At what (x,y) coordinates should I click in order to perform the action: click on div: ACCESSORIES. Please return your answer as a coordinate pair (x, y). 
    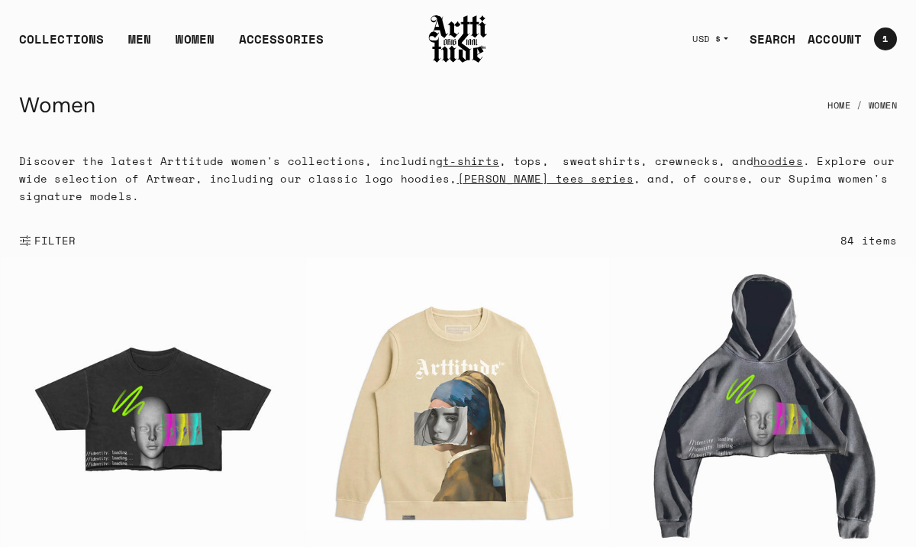
    Looking at the image, I should click on (281, 45).